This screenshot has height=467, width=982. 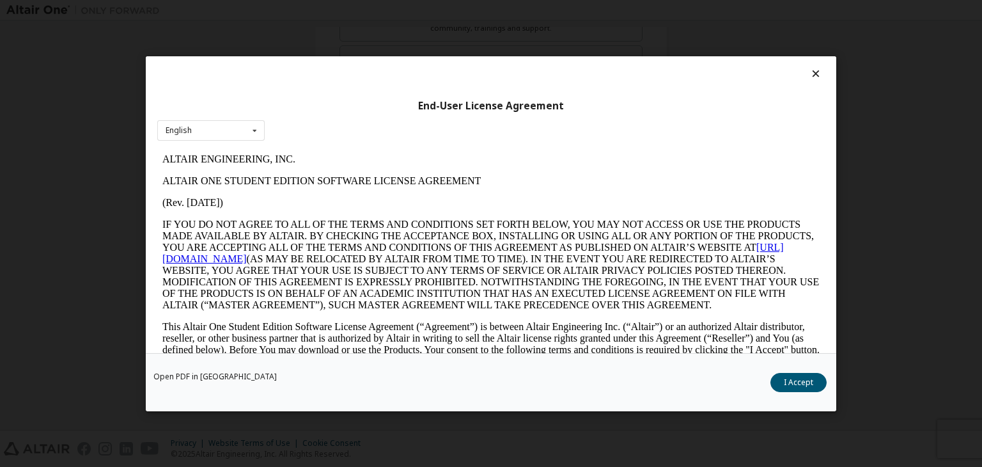 What do you see at coordinates (334, 116) in the screenshot?
I see `p: IF YOU DO NOT AGREE TO ALL OF THE TERMS AND CONDITIONS SET FORTH BELOW, YOU MAY NOT ACCESS OR USE...` at bounding box center [334, 116].